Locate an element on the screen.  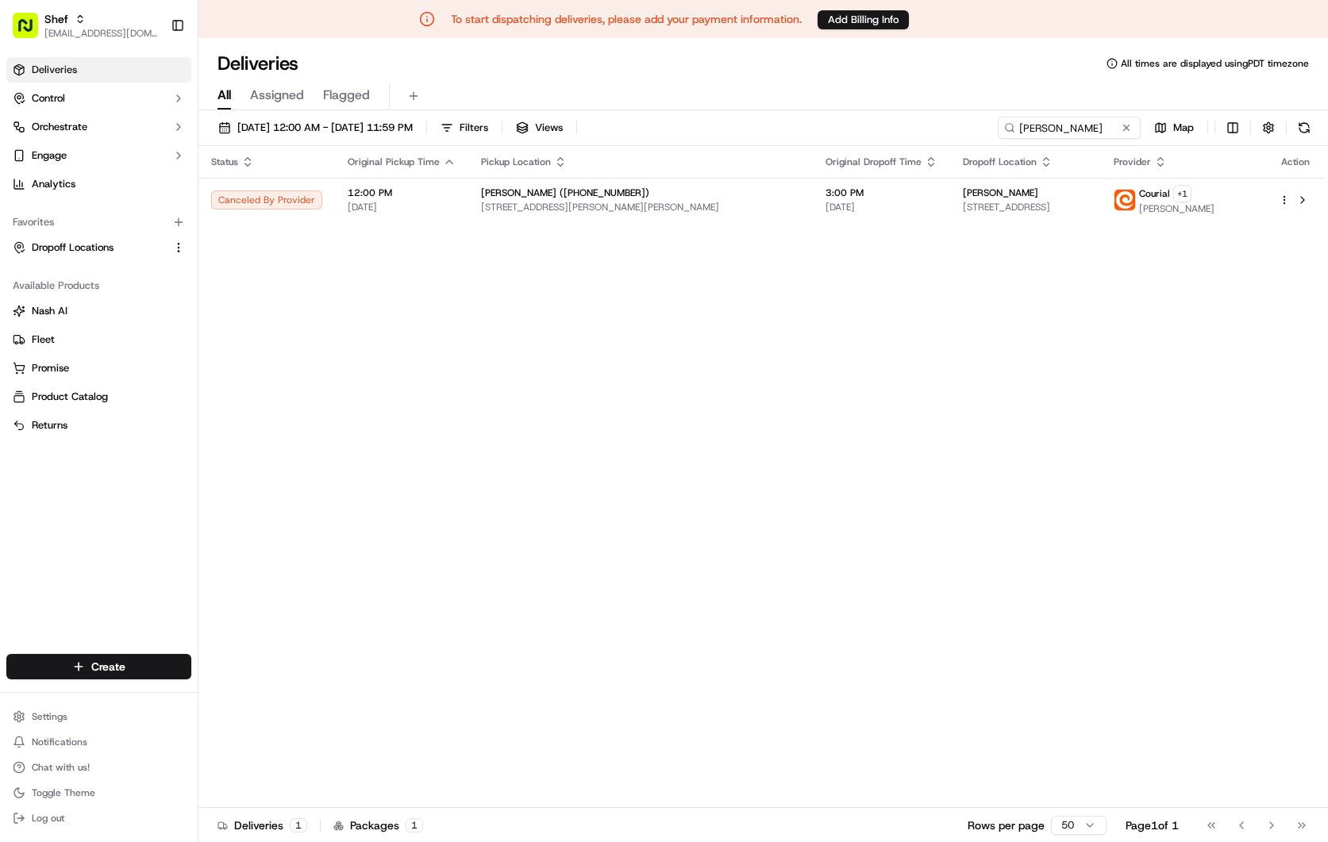
span: Fleet is located at coordinates (43, 340).